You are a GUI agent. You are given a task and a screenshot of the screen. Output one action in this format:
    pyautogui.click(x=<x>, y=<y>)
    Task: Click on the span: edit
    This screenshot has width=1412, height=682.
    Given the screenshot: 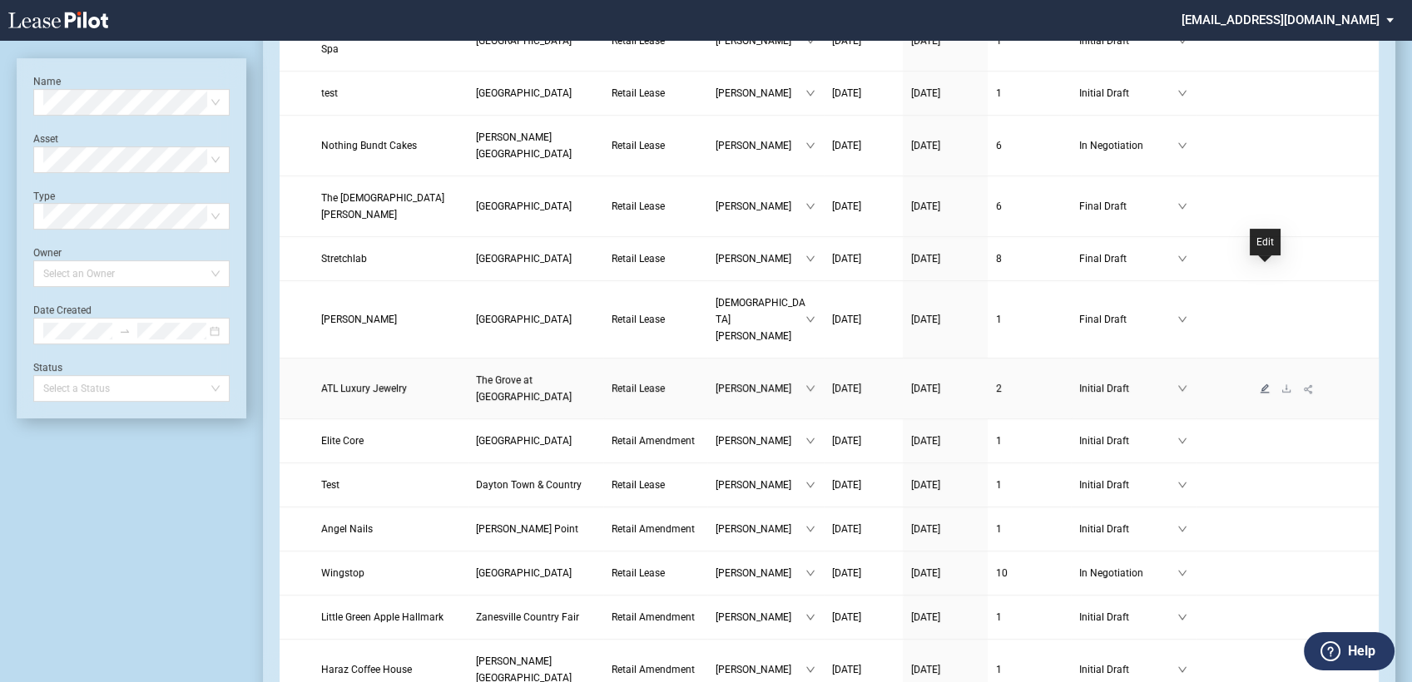 What is the action you would take?
    pyautogui.click(x=1265, y=389)
    